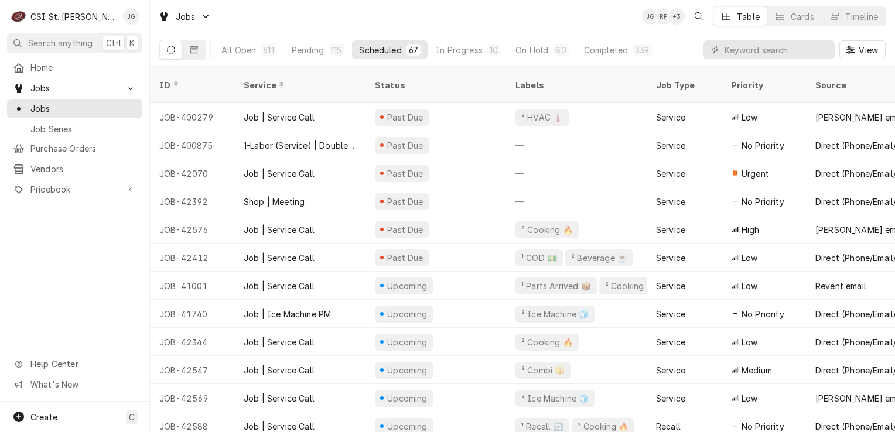  I want to click on div: JOB-42412, so click(192, 258).